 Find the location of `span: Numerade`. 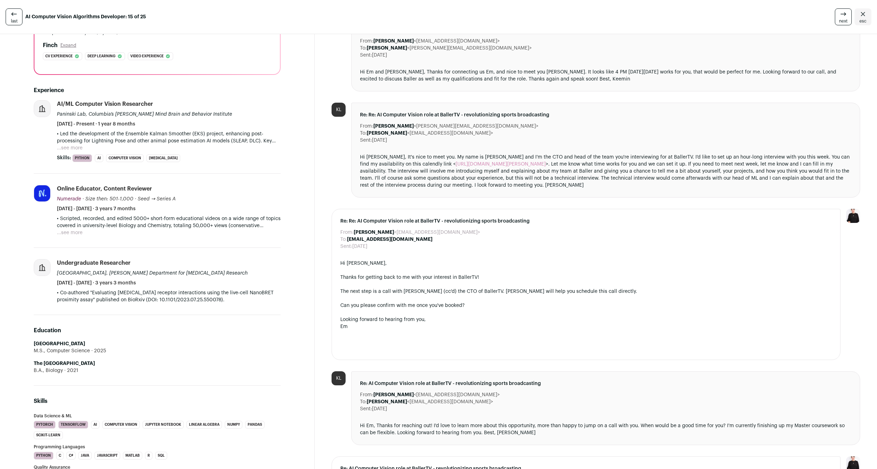

span: Numerade is located at coordinates (69, 199).